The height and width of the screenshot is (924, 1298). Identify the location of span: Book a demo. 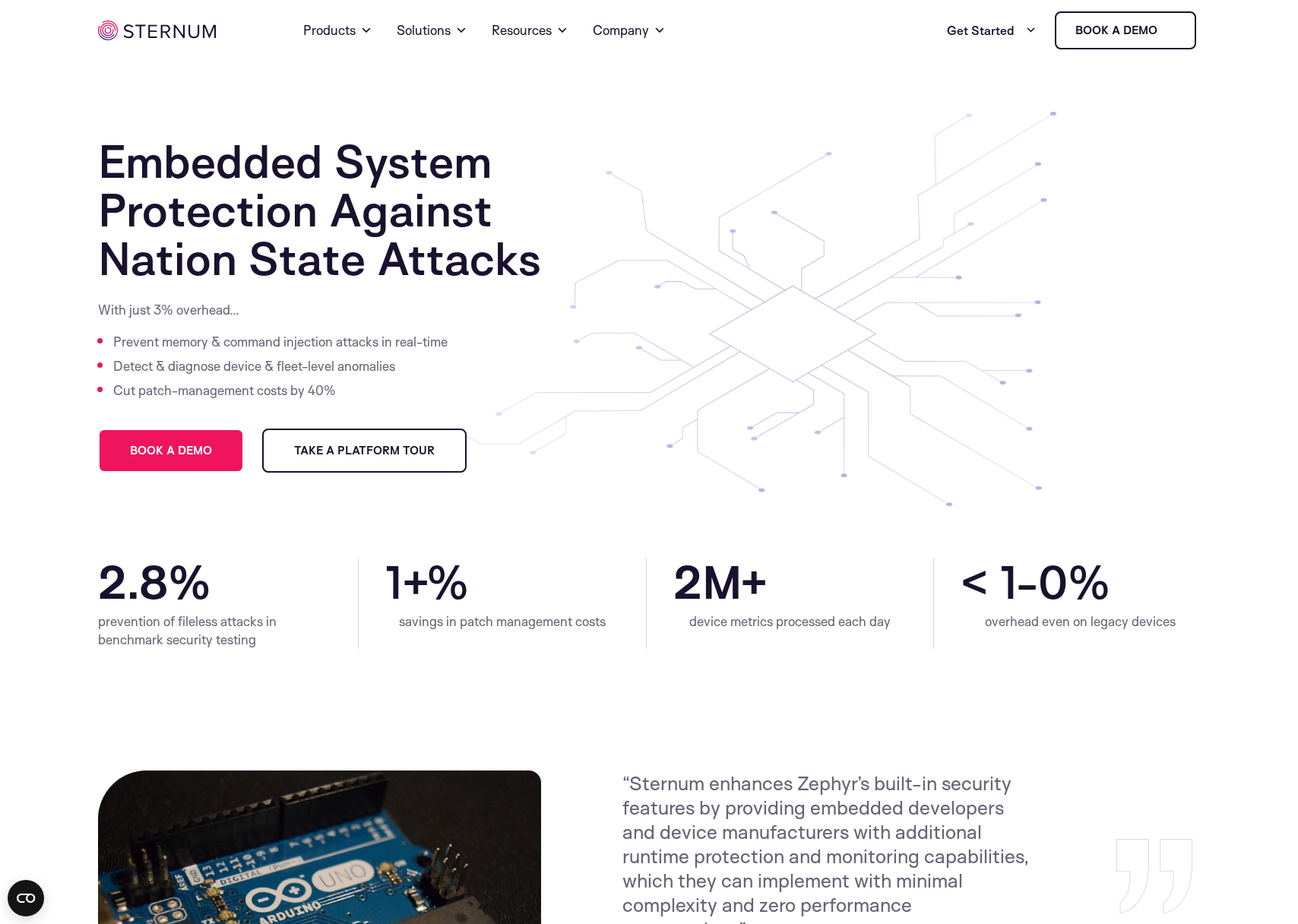
(171, 450).